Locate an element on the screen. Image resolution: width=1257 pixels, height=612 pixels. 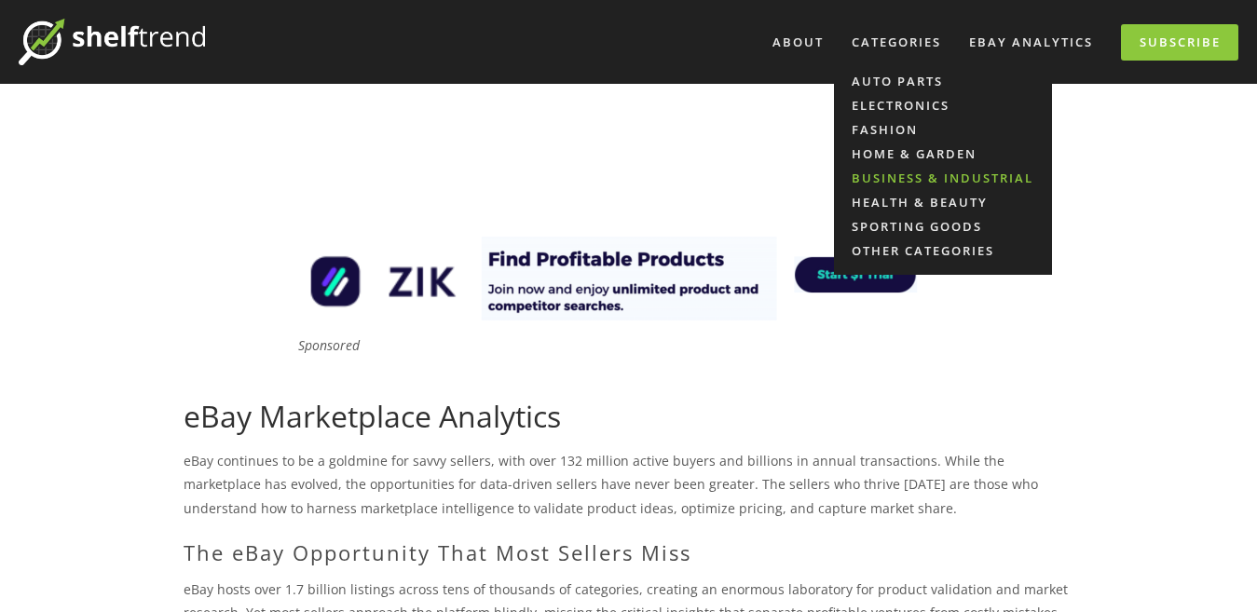
em: Sponsored is located at coordinates (329, 345).